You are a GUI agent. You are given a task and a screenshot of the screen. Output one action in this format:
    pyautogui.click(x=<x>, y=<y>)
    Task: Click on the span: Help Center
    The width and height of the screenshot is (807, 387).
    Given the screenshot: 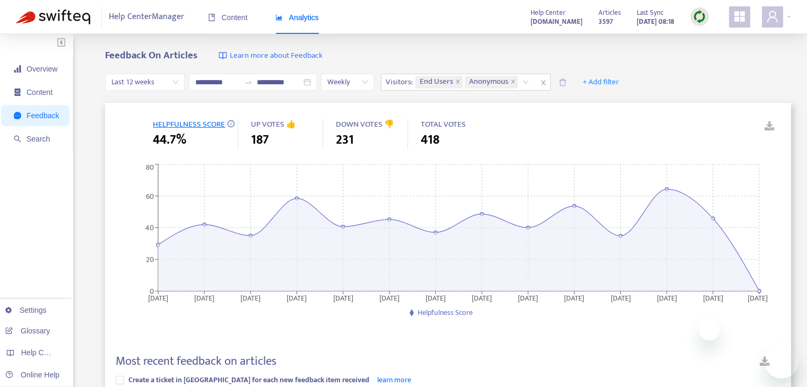 What is the action you would take?
    pyautogui.click(x=548, y=13)
    